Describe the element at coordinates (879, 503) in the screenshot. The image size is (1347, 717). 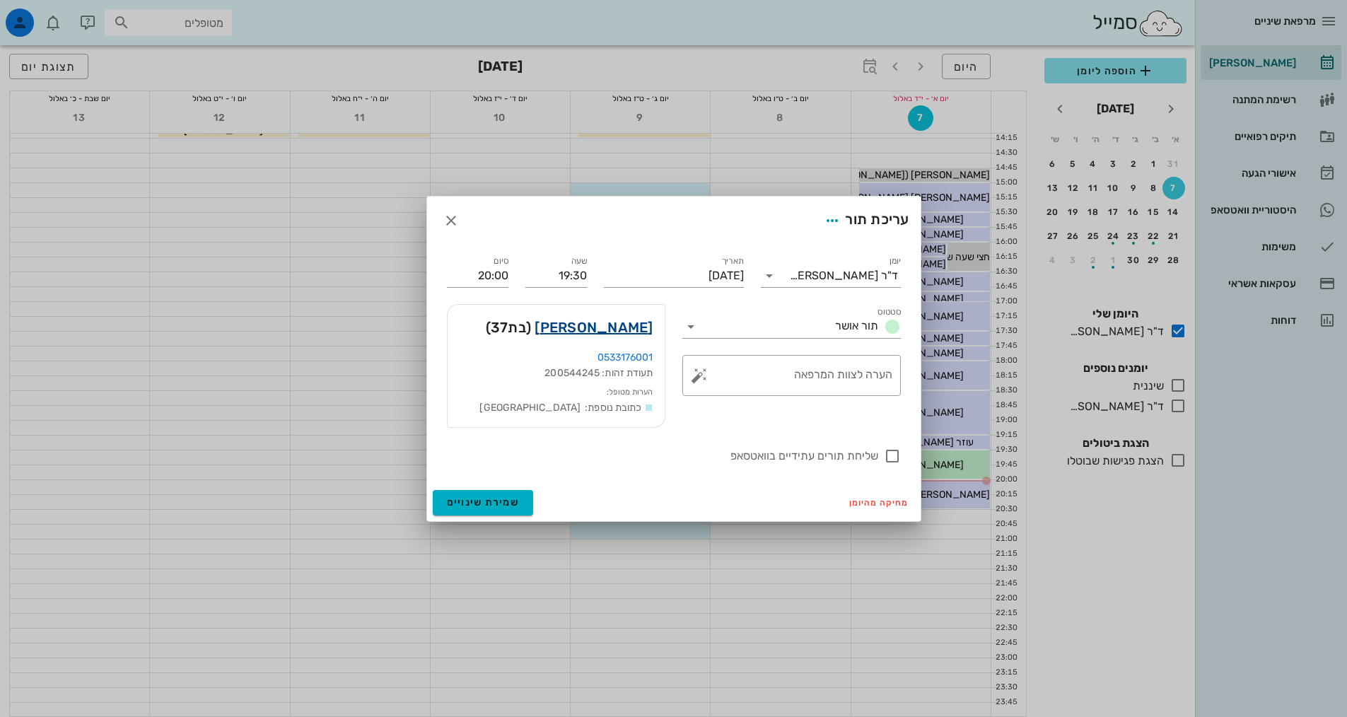
I see `span: מחיקה מהיומן` at that location.